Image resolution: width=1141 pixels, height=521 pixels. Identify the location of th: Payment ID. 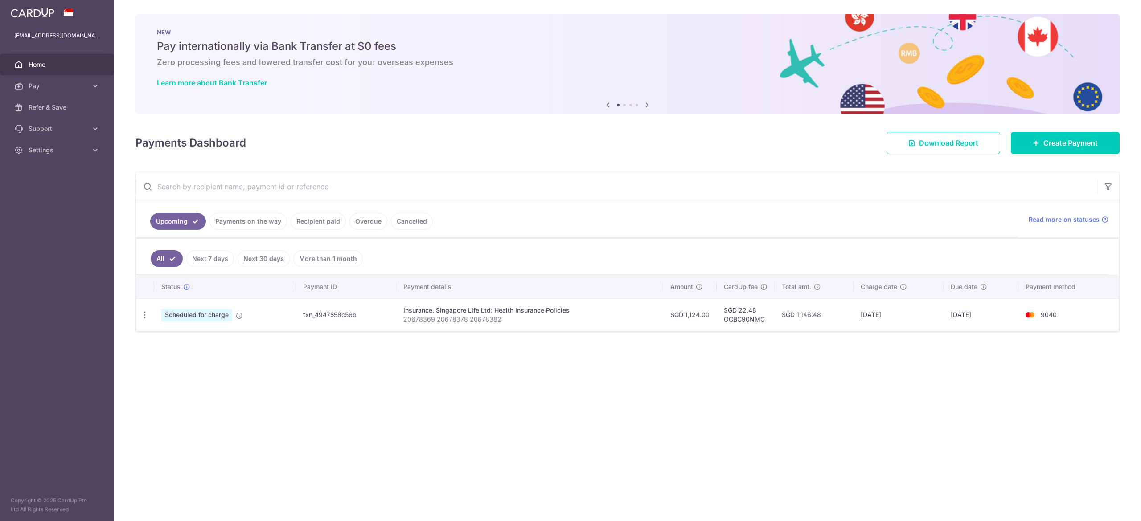
(346, 287).